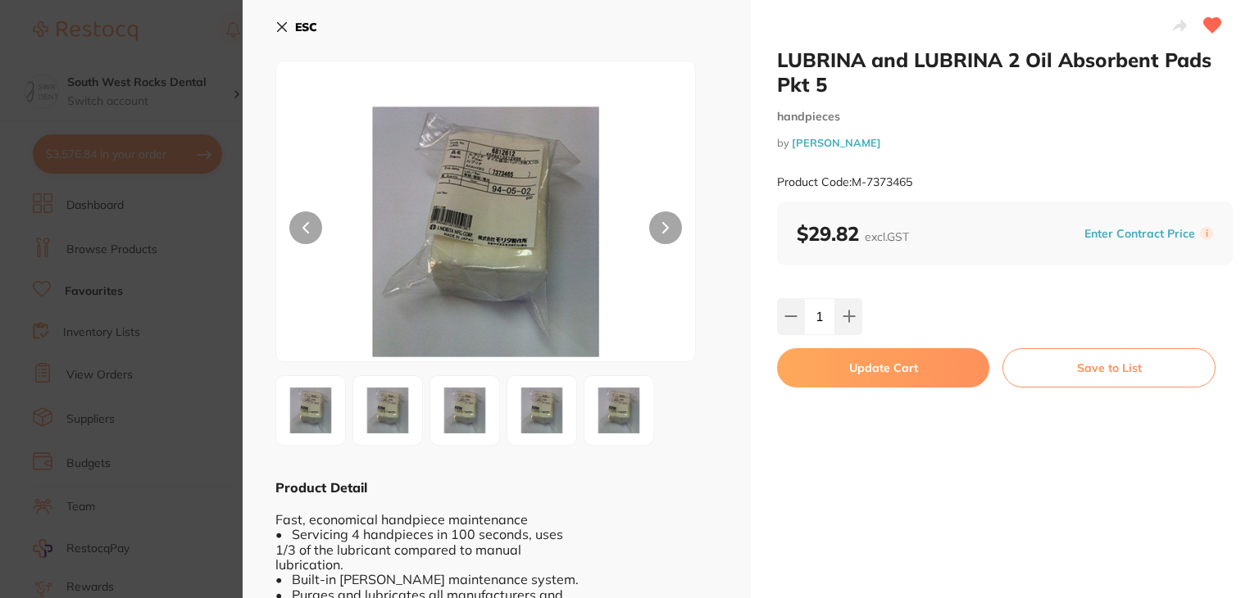 The image size is (1259, 598). I want to click on span: excl. GST, so click(887, 237).